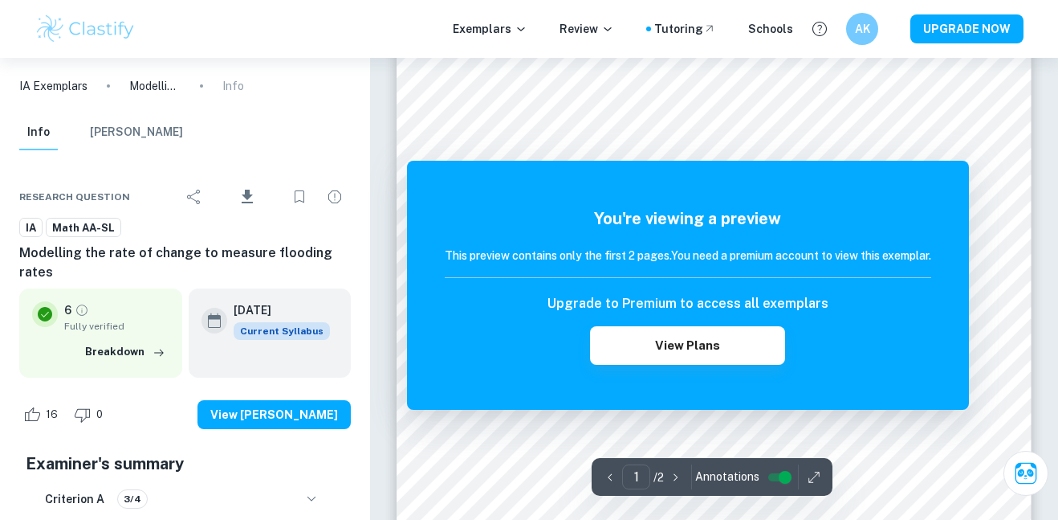  I want to click on button: View Plans, so click(687, 345).